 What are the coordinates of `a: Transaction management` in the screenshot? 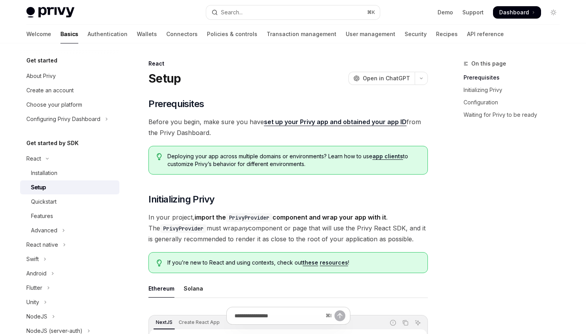 It's located at (301, 34).